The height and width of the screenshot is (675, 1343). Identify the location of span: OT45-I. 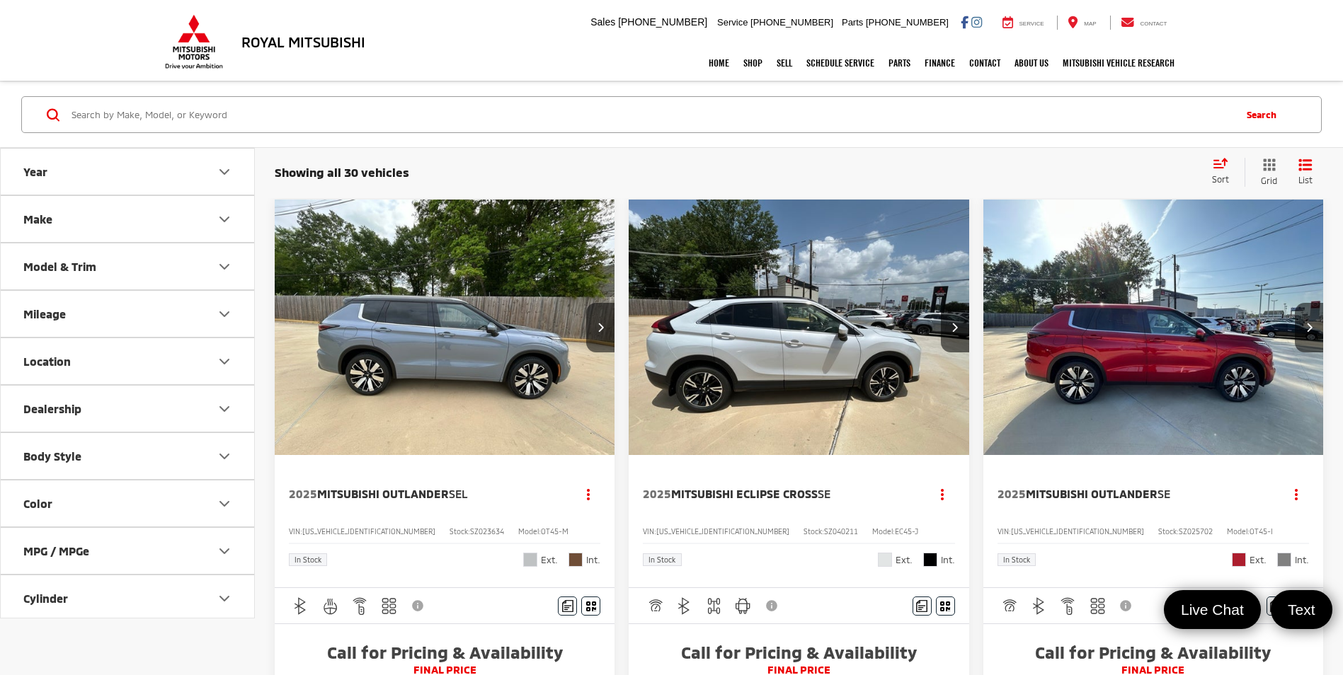
(1261, 532).